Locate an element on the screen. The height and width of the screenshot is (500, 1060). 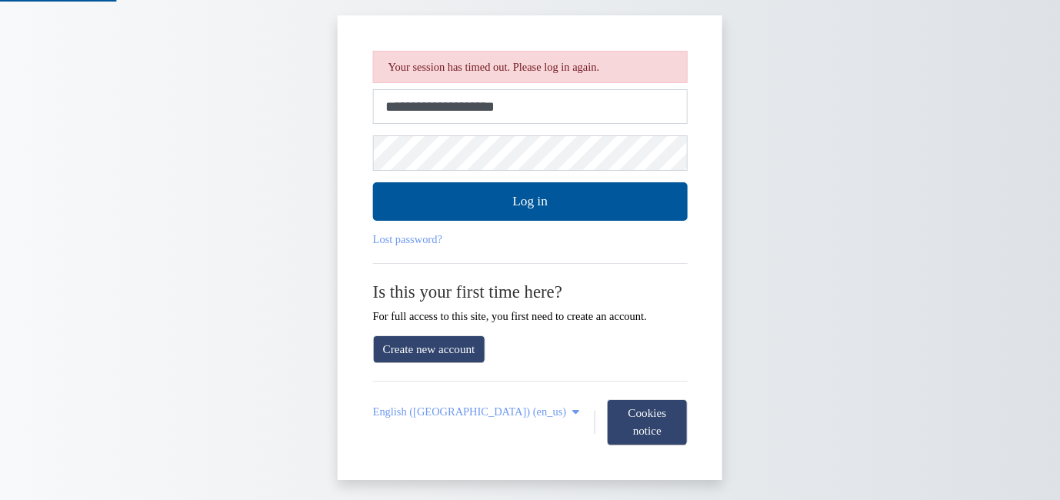
button: Cookies notice is located at coordinates (647, 422).